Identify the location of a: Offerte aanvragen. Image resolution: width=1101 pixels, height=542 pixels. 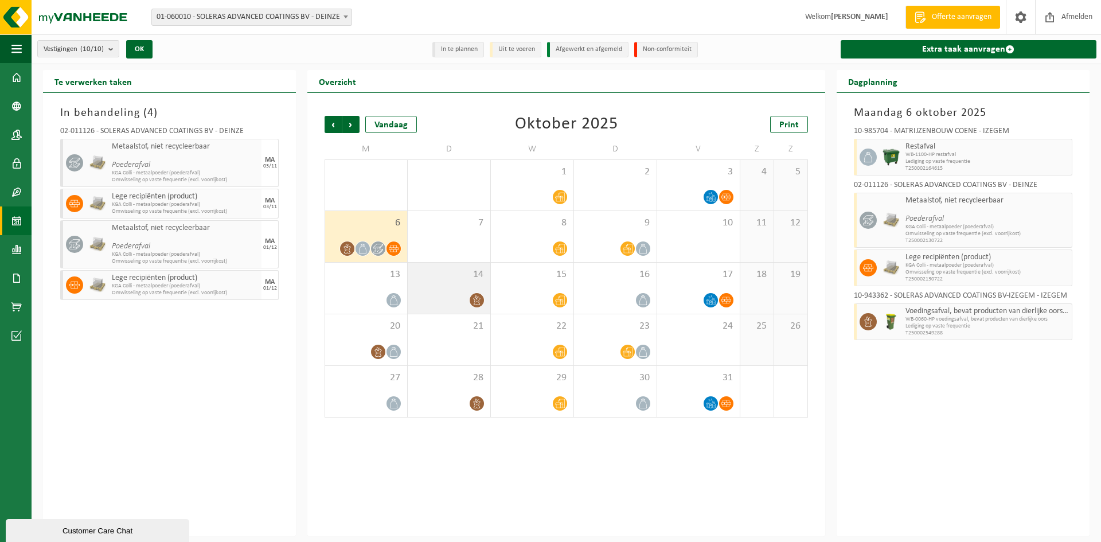
(952, 17).